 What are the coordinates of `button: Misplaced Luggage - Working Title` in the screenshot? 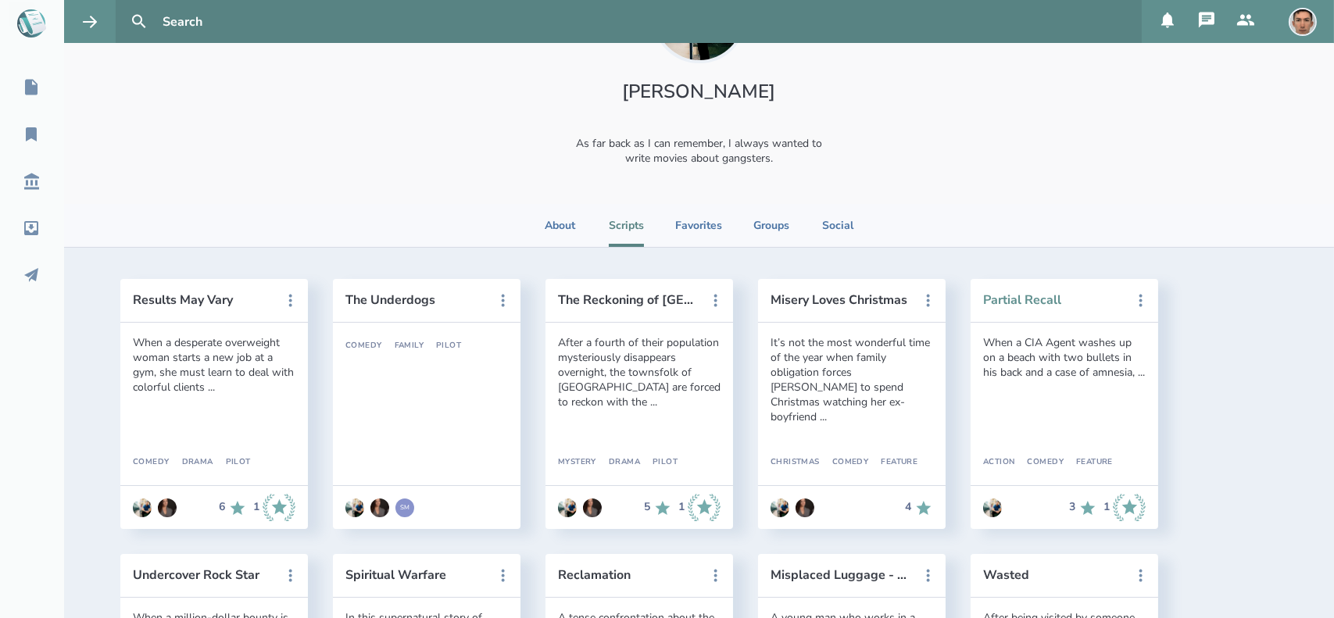 It's located at (841, 575).